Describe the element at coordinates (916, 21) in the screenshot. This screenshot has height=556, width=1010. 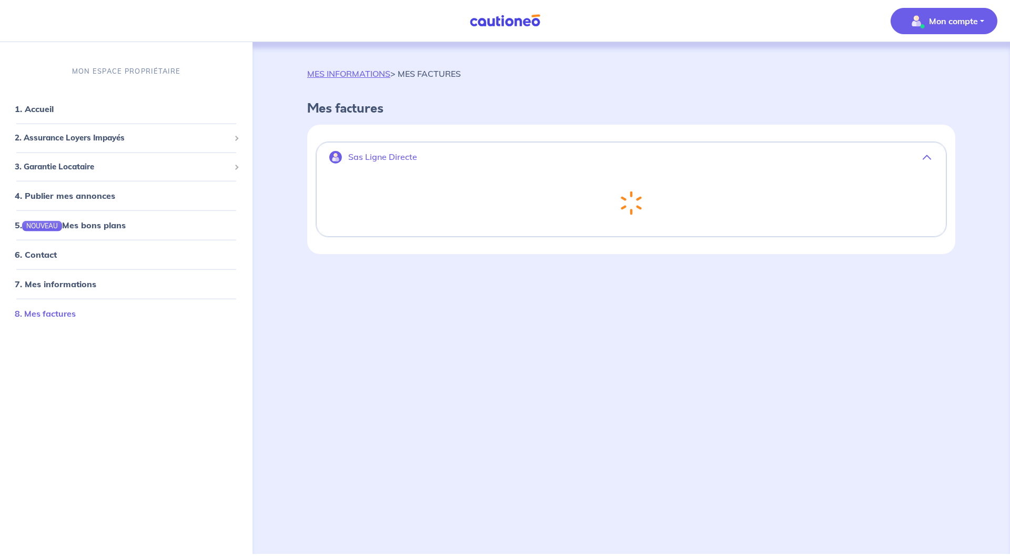
I see `img: illu_account_valid_menu.svg` at that location.